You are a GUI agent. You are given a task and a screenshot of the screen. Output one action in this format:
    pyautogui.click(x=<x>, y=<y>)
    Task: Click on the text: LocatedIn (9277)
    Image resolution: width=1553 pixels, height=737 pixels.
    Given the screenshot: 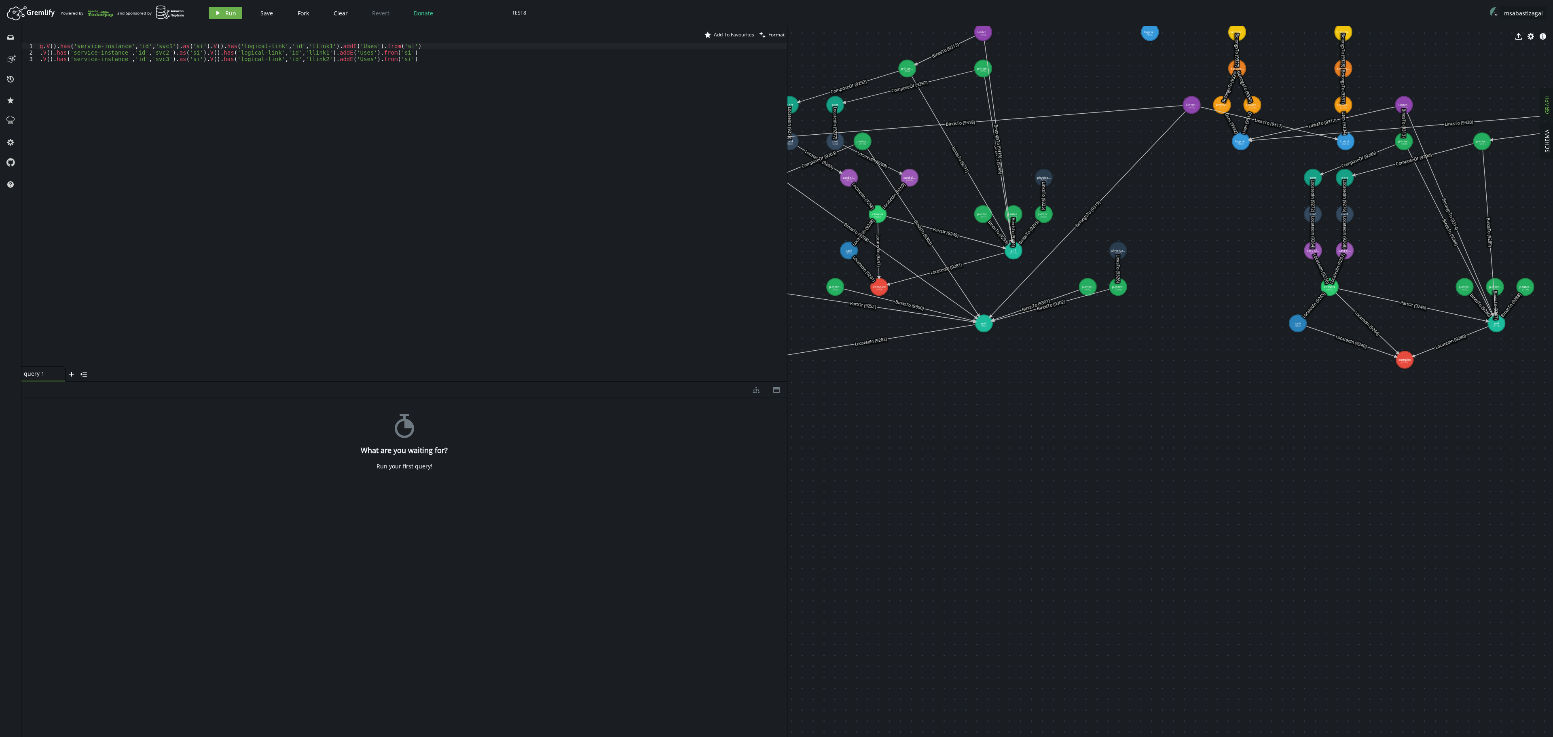 What is the action you would take?
    pyautogui.click(x=835, y=123)
    